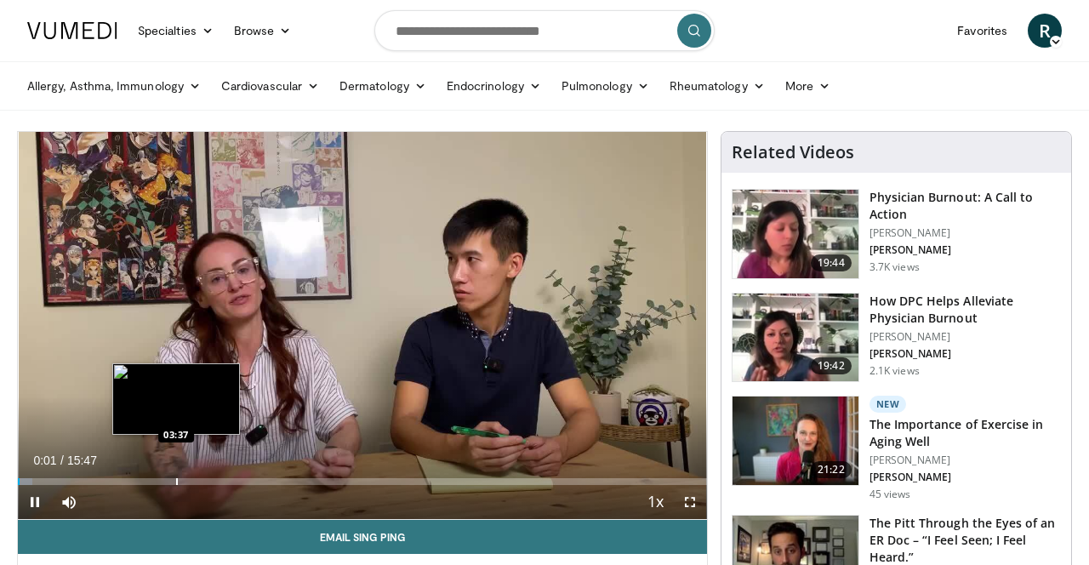 The height and width of the screenshot is (565, 1089). Describe the element at coordinates (362, 326) in the screenshot. I see `video-js: Video Player` at that location.